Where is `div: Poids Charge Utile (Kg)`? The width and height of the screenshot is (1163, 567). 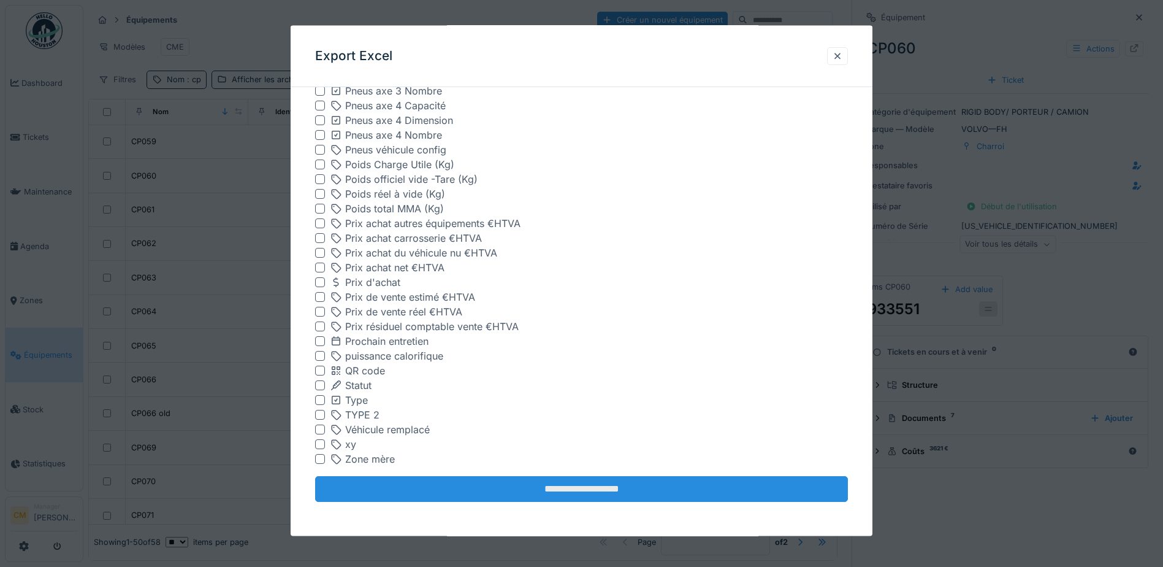
div: Poids Charge Utile (Kg) is located at coordinates (392, 164).